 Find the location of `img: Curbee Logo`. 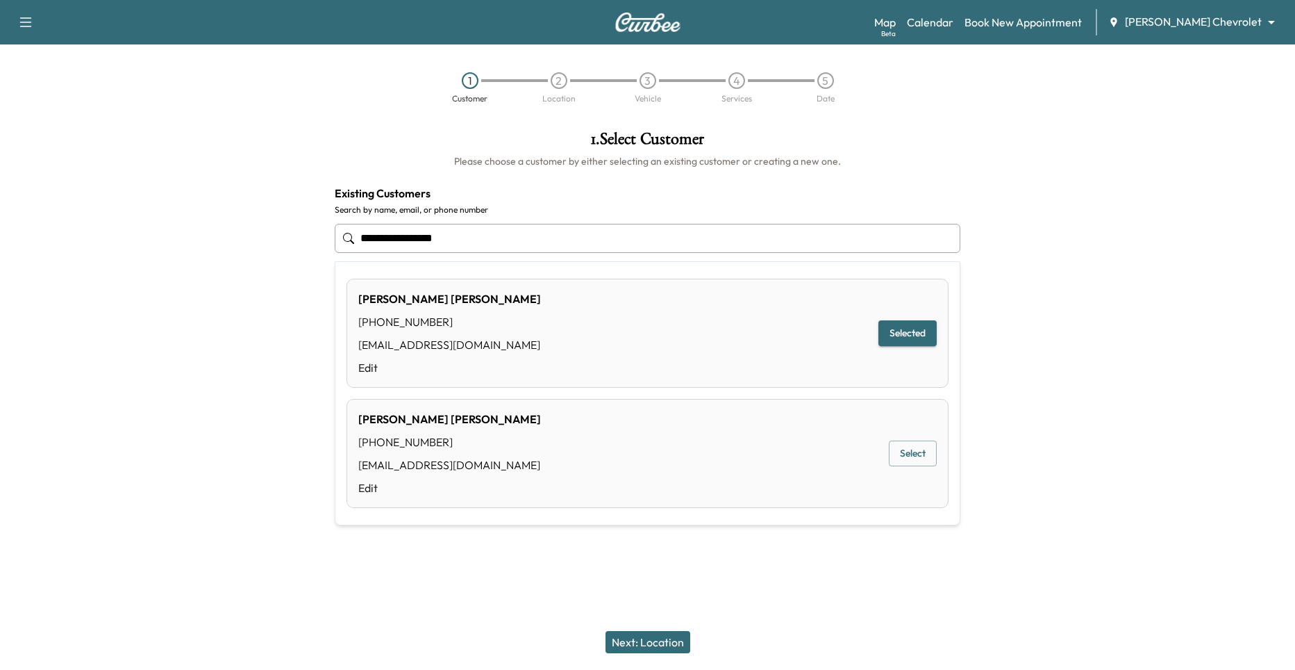

img: Curbee Logo is located at coordinates (648, 22).